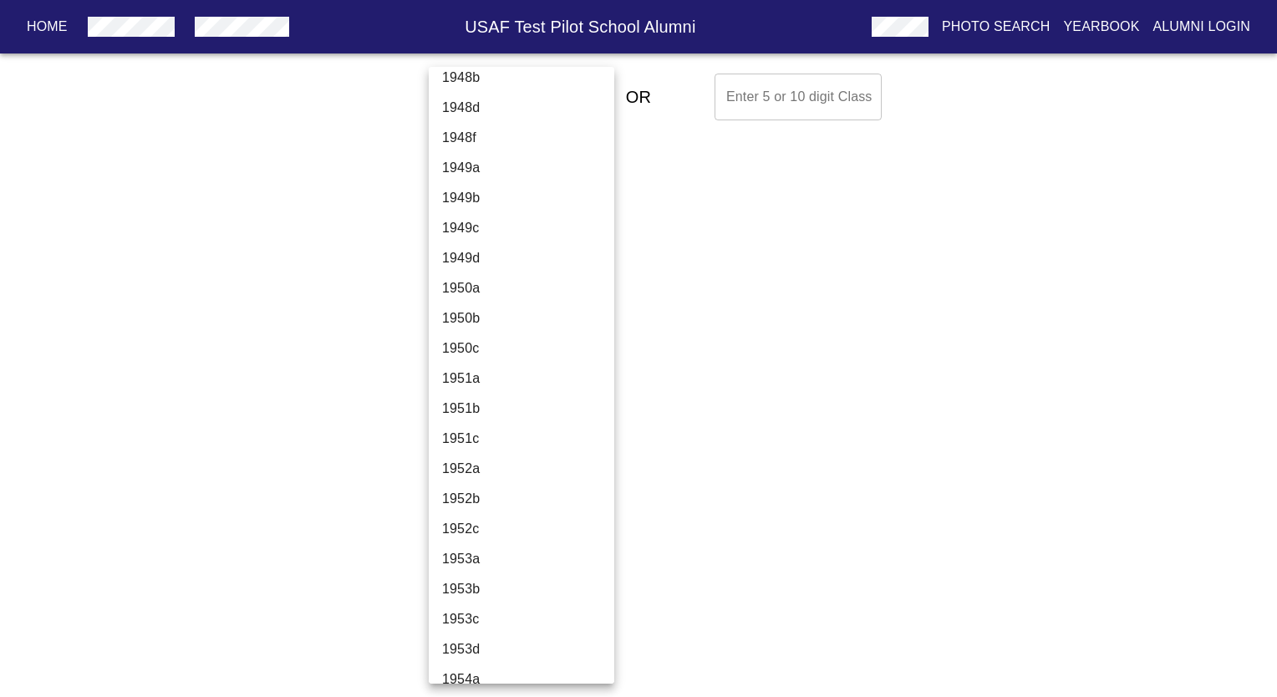 This screenshot has height=697, width=1277. Describe the element at coordinates (527, 168) in the screenshot. I see `li: 1949a` at that location.